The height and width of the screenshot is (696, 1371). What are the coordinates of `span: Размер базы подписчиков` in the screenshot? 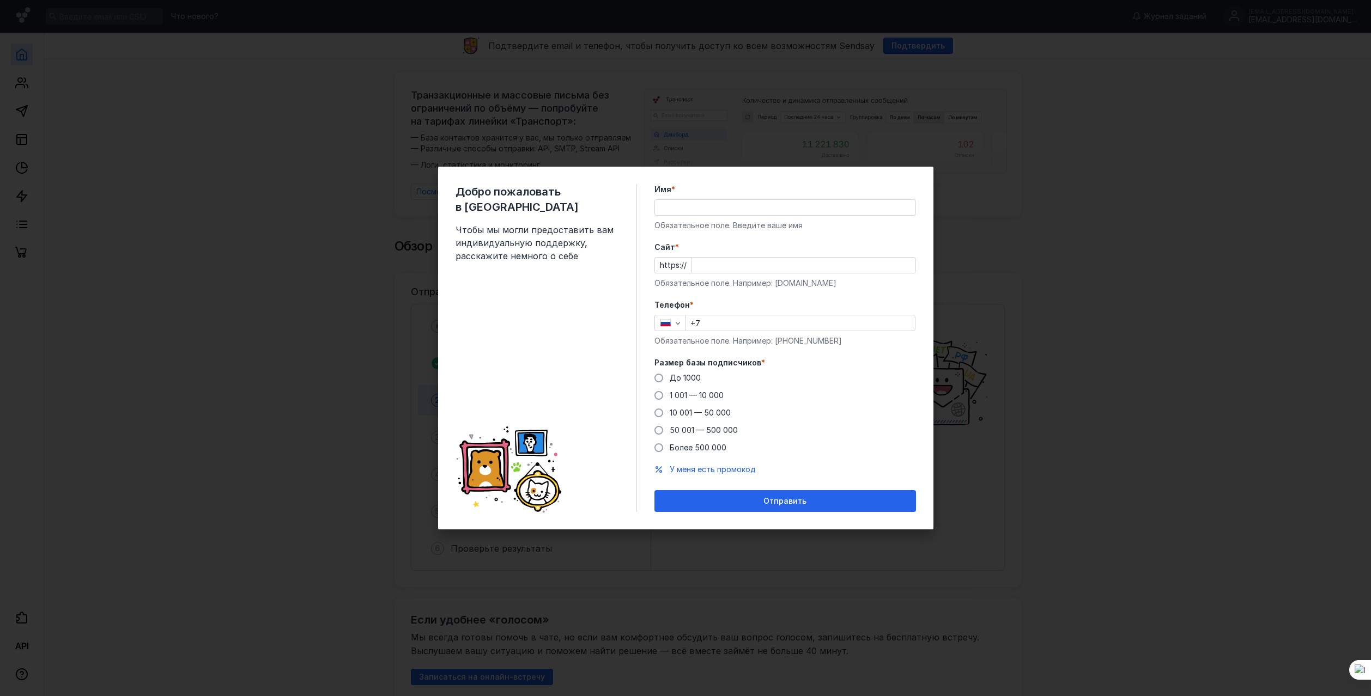 It's located at (708, 363).